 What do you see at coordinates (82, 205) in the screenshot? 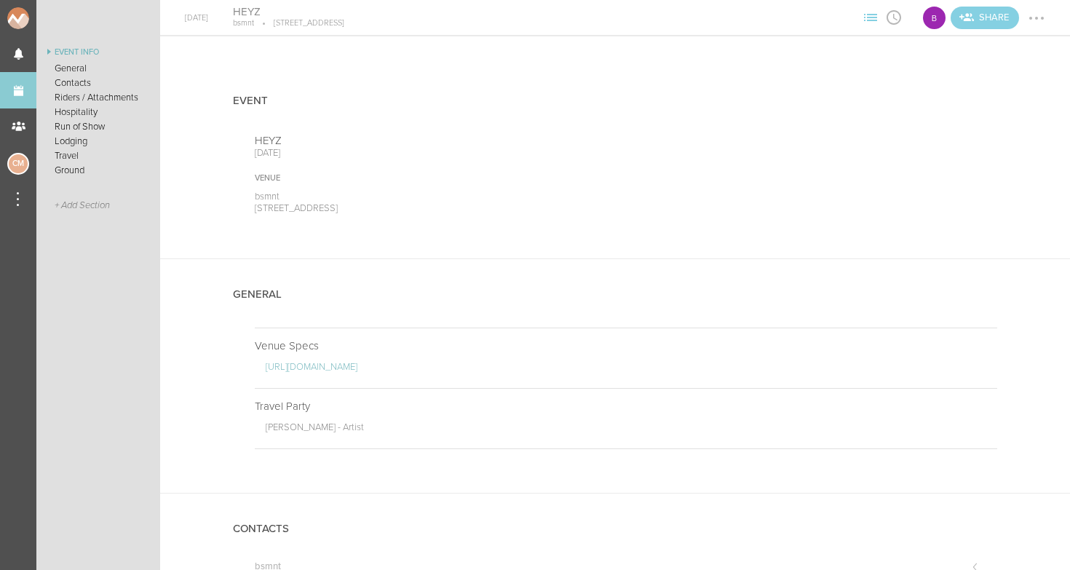
I see `span: + Add Section` at bounding box center [82, 205].